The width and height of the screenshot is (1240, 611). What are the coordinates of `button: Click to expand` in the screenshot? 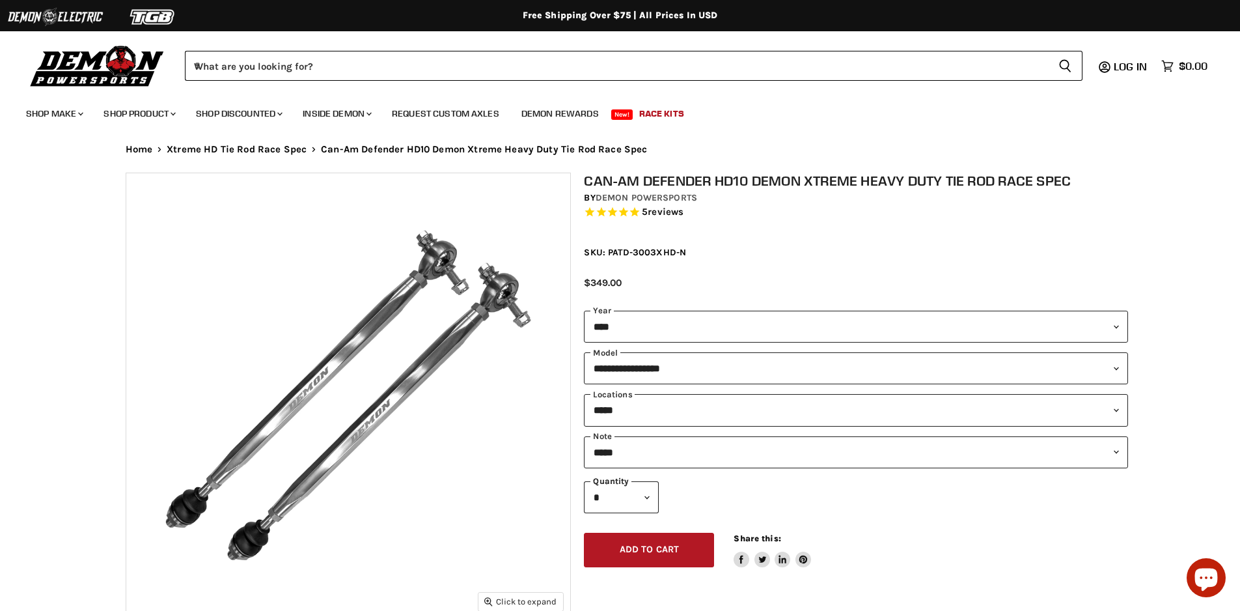 It's located at (521, 601).